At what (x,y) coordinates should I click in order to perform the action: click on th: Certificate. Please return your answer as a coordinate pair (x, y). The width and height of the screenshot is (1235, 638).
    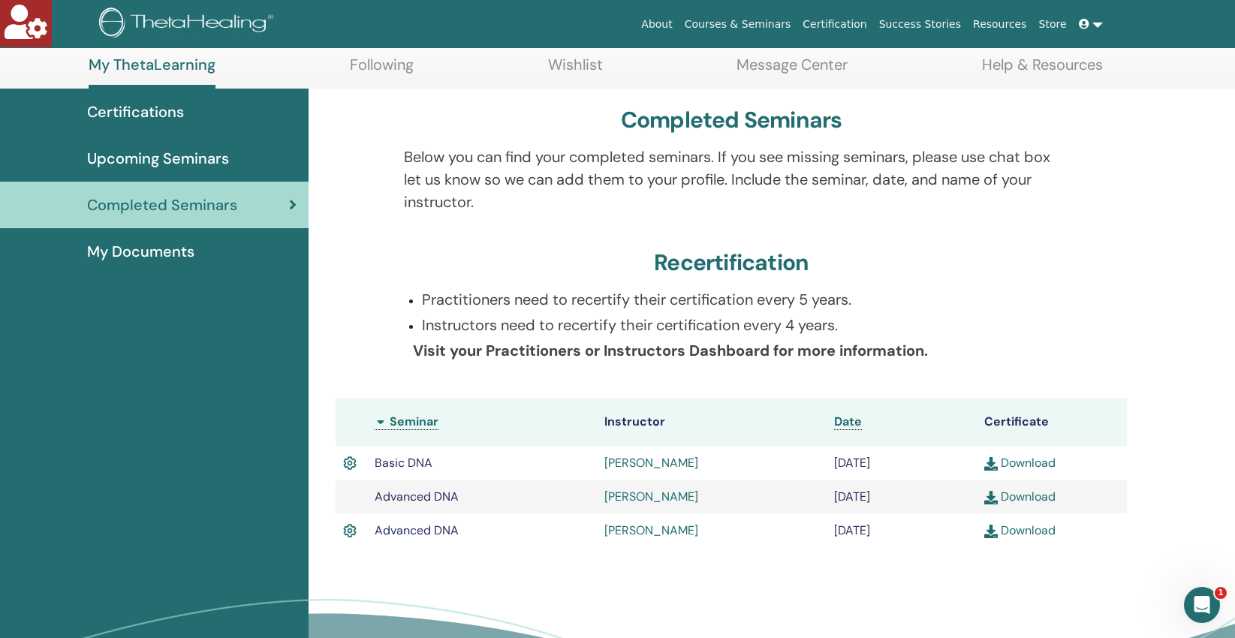
    Looking at the image, I should click on (1052, 422).